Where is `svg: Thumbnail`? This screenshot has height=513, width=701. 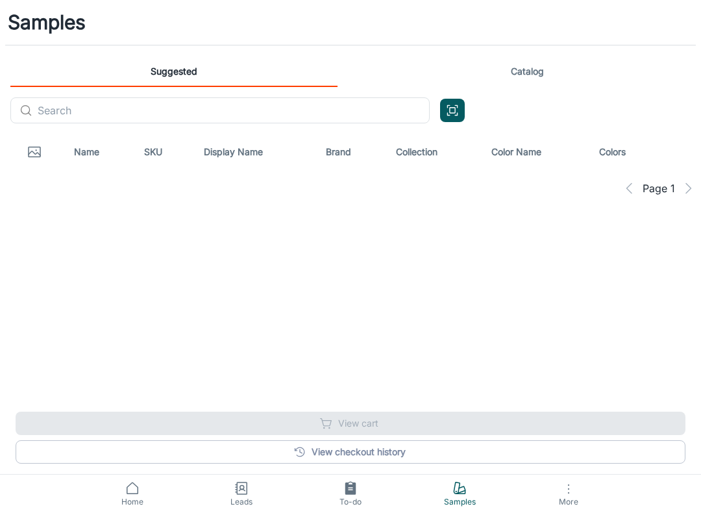
svg: Thumbnail is located at coordinates (34, 152).